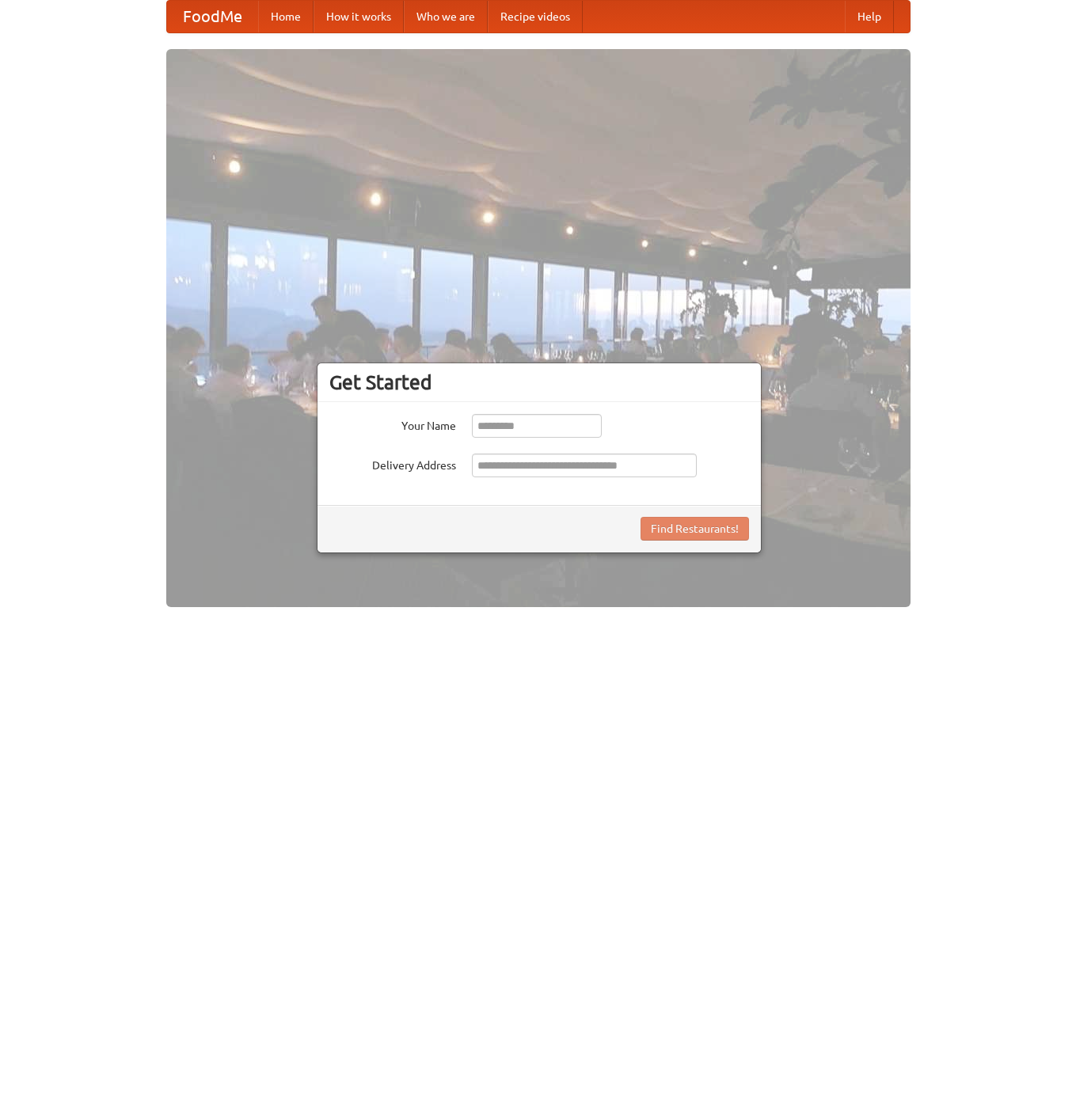 Image resolution: width=1076 pixels, height=1120 pixels. I want to click on label: Your Name, so click(392, 424).